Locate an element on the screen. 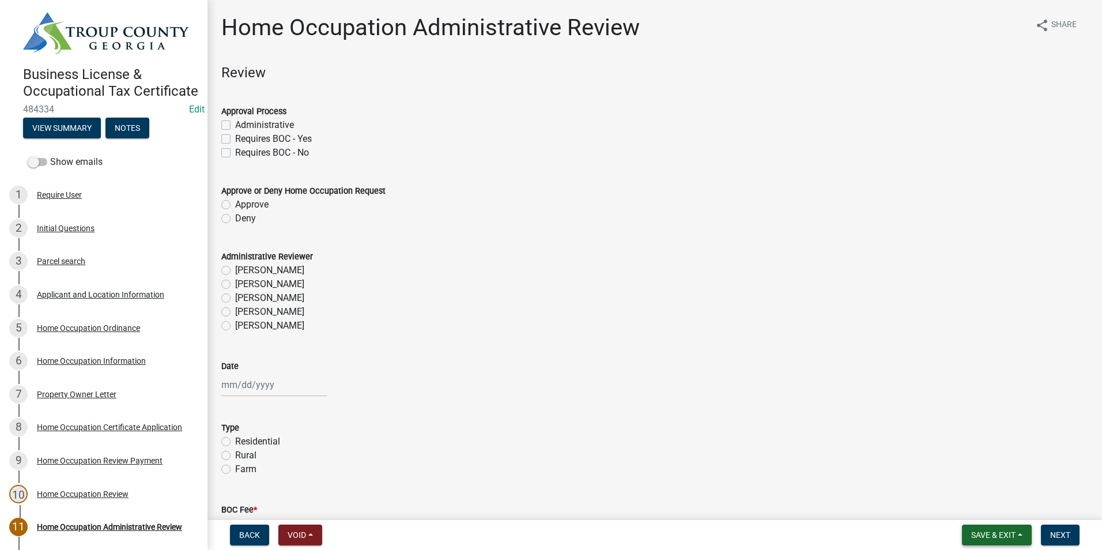 This screenshot has height=550, width=1102. label: Requires BOC - No is located at coordinates (272, 153).